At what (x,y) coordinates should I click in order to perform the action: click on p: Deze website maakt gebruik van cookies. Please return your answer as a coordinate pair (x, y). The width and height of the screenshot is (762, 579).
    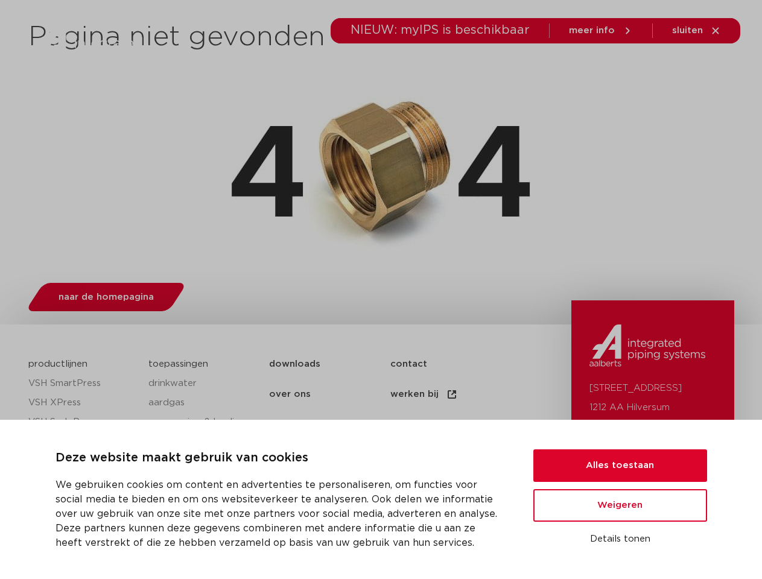
    Looking at the image, I should click on (280, 459).